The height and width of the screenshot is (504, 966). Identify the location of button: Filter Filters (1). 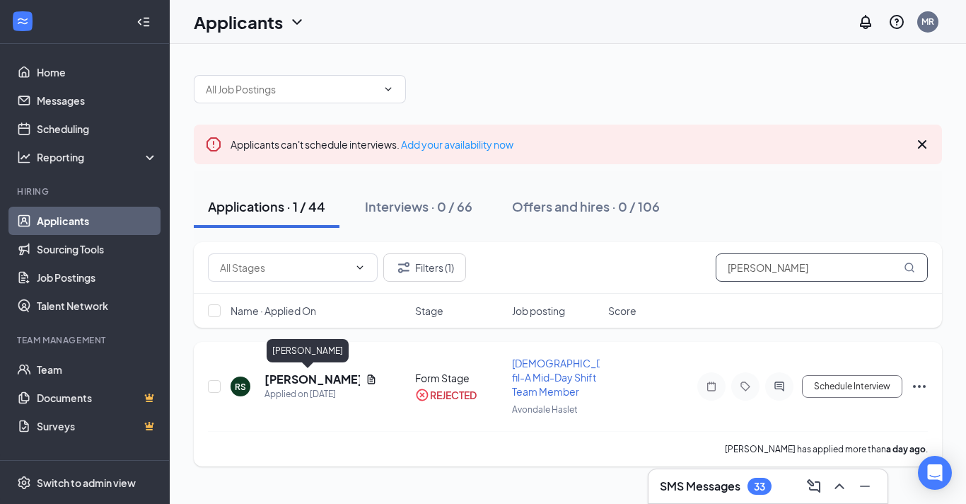
(424, 267).